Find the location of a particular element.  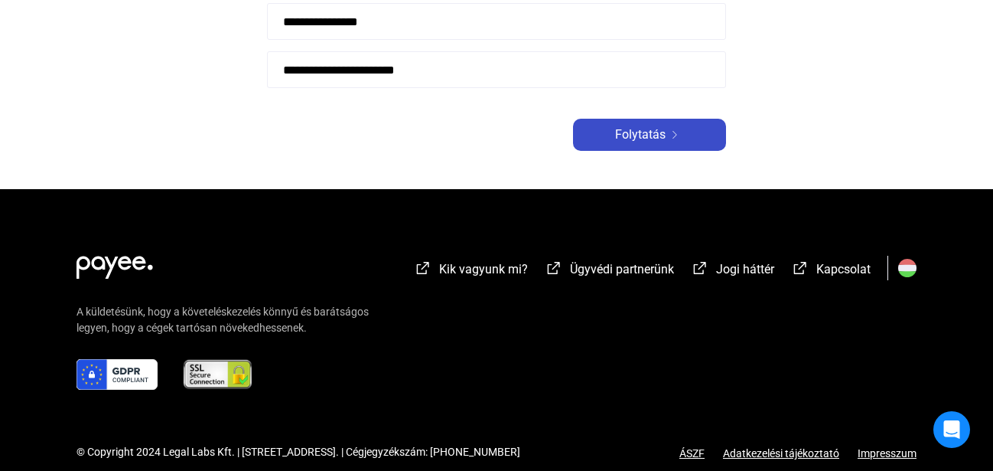

div: Open Intercom Messenger is located at coordinates (952, 429).